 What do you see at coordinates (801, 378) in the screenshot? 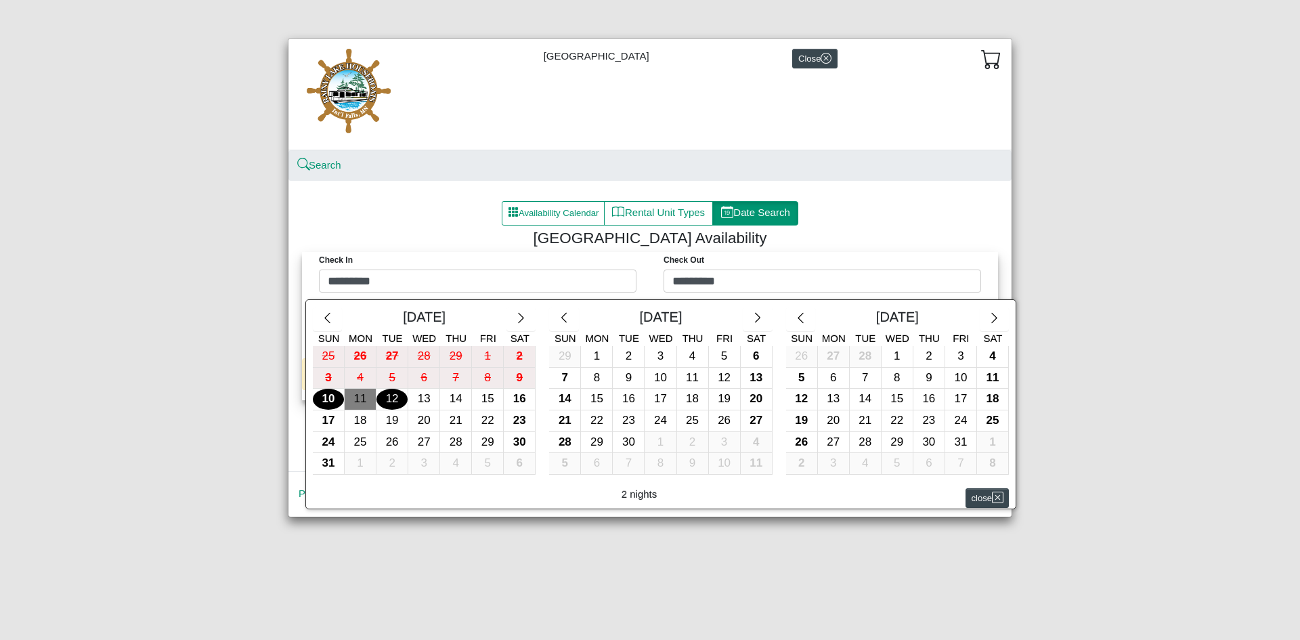
I see `button: 5` at bounding box center [801, 378].